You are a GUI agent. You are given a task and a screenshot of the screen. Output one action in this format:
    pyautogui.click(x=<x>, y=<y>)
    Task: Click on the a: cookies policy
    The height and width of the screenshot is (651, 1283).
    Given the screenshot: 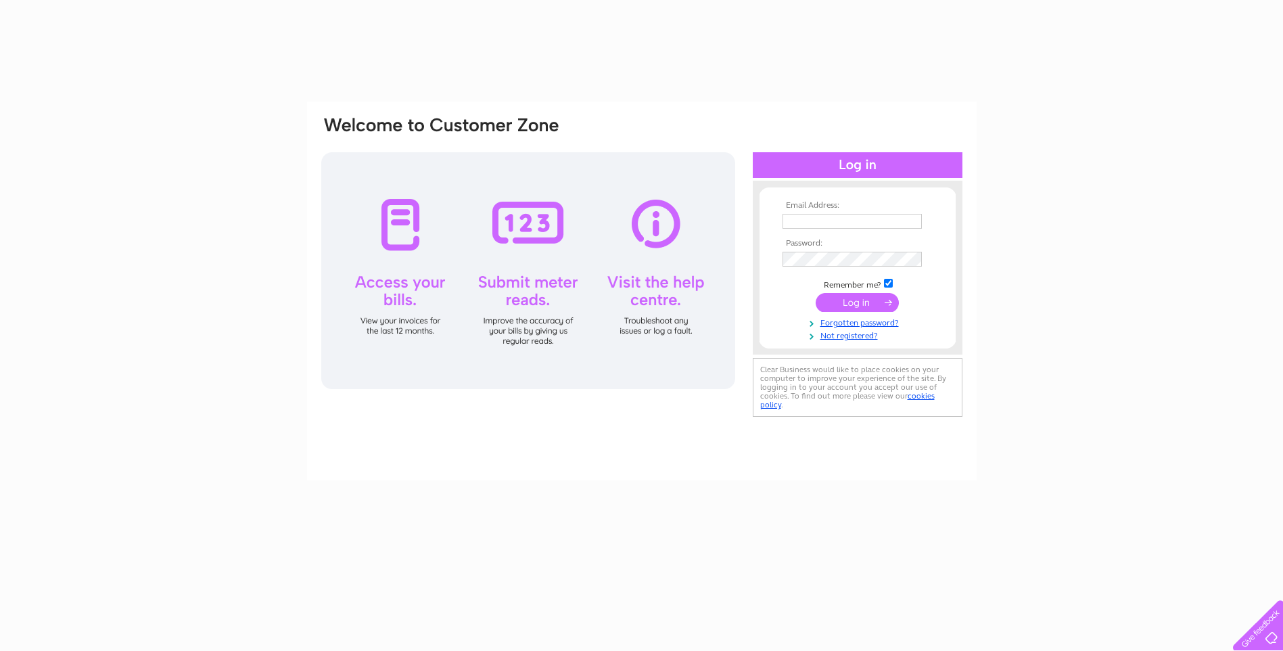 What is the action you would take?
    pyautogui.click(x=848, y=400)
    